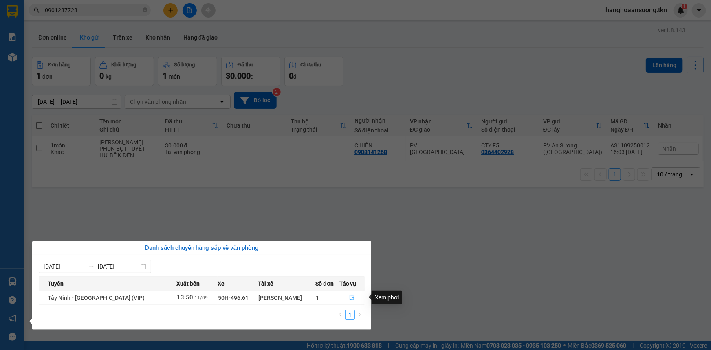  What do you see at coordinates (202, 248) in the screenshot?
I see `div: Danh sách chuyến hàng sắp về văn phòng` at bounding box center [202, 248].